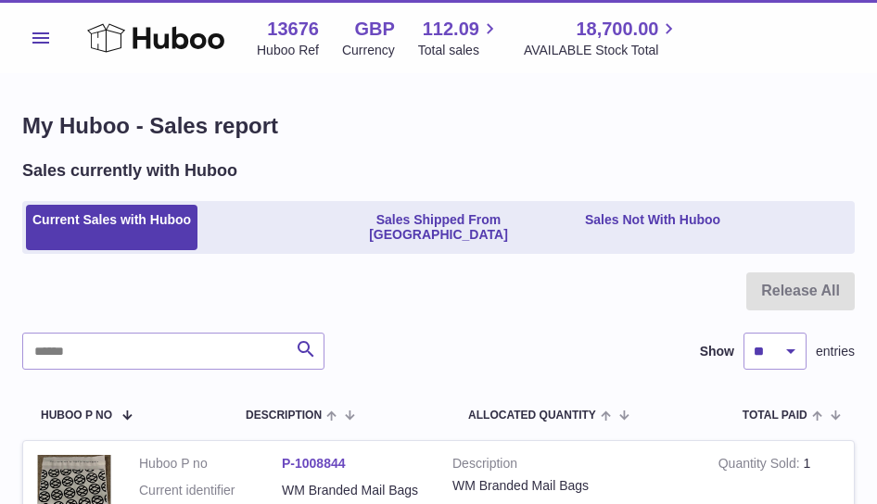 The height and width of the screenshot is (504, 877). I want to click on div: Currency, so click(368, 50).